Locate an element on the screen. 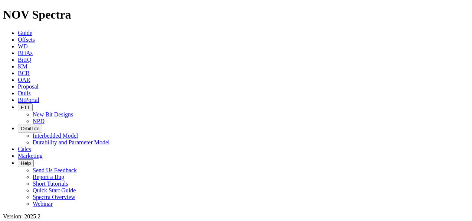  a: Dulls is located at coordinates (24, 93).